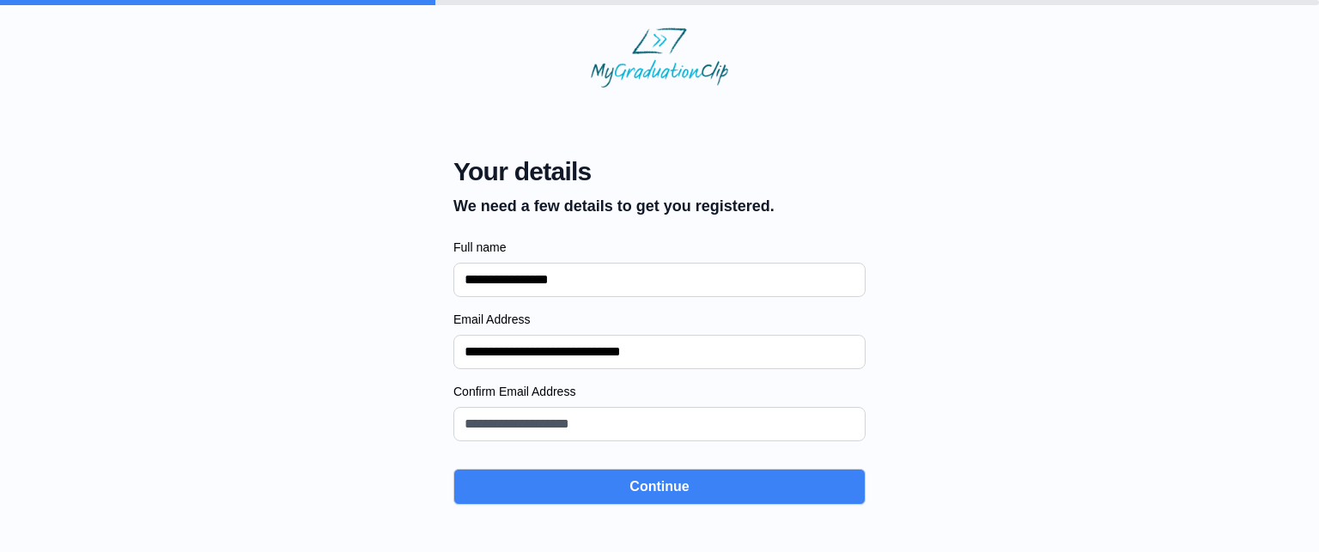 The width and height of the screenshot is (1319, 552). What do you see at coordinates (614, 172) in the screenshot?
I see `span: Your details` at bounding box center [614, 172].